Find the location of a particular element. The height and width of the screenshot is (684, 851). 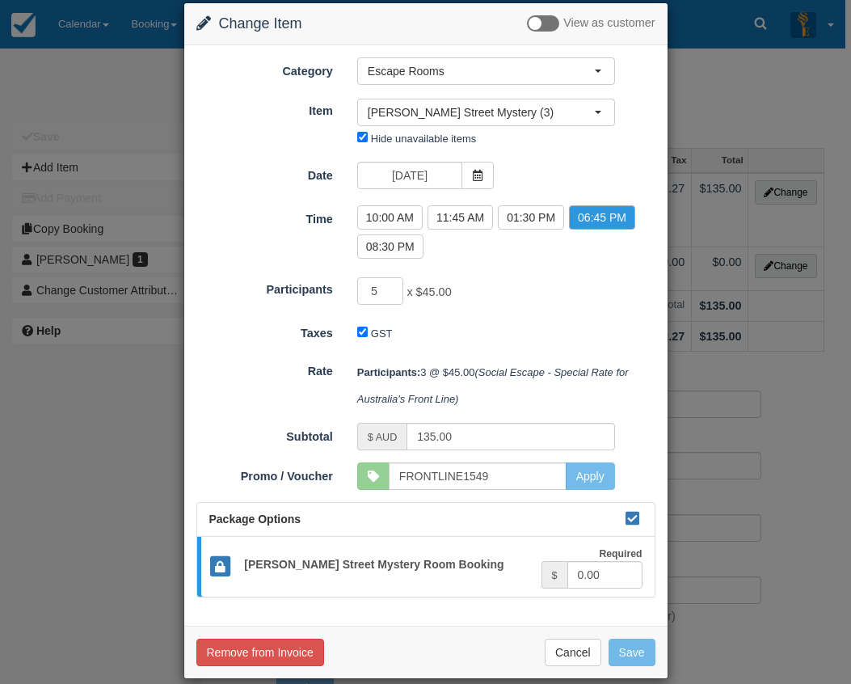

label: Subtotal is located at coordinates (264, 434).